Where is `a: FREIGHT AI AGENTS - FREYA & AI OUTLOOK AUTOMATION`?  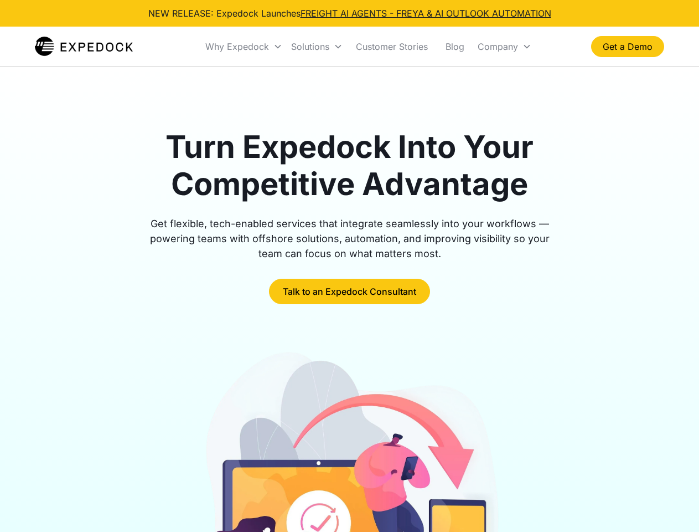 a: FREIGHT AI AGENTS - FREYA & AI OUTLOOK AUTOMATION is located at coordinates (426, 13).